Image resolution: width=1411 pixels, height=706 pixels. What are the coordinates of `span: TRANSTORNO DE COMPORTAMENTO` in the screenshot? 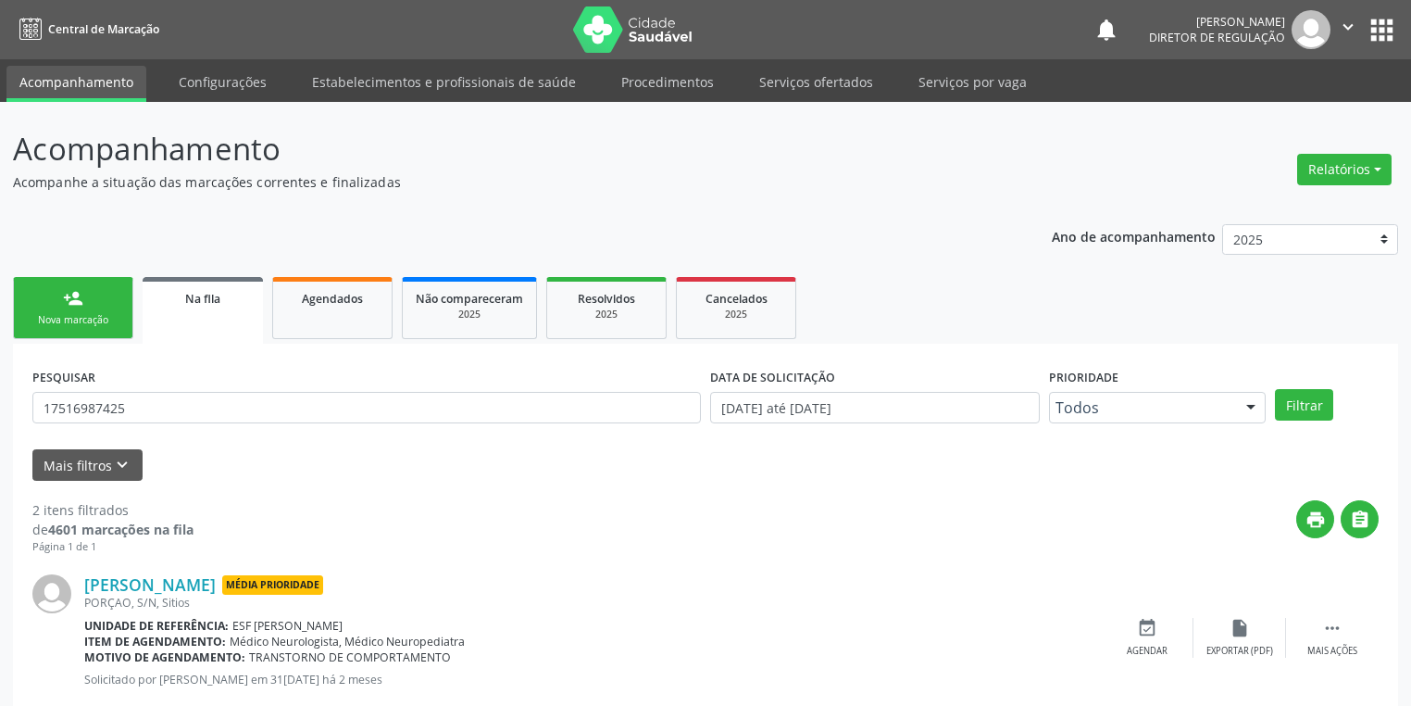 It's located at (350, 657).